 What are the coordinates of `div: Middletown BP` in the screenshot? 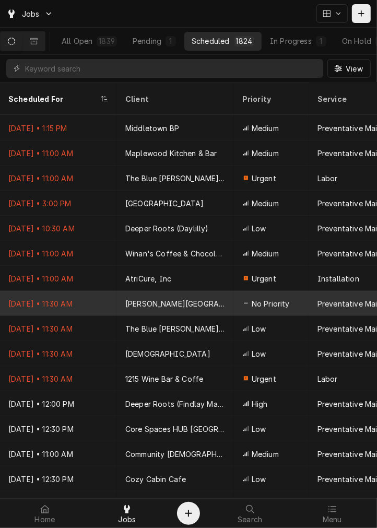 It's located at (152, 128).